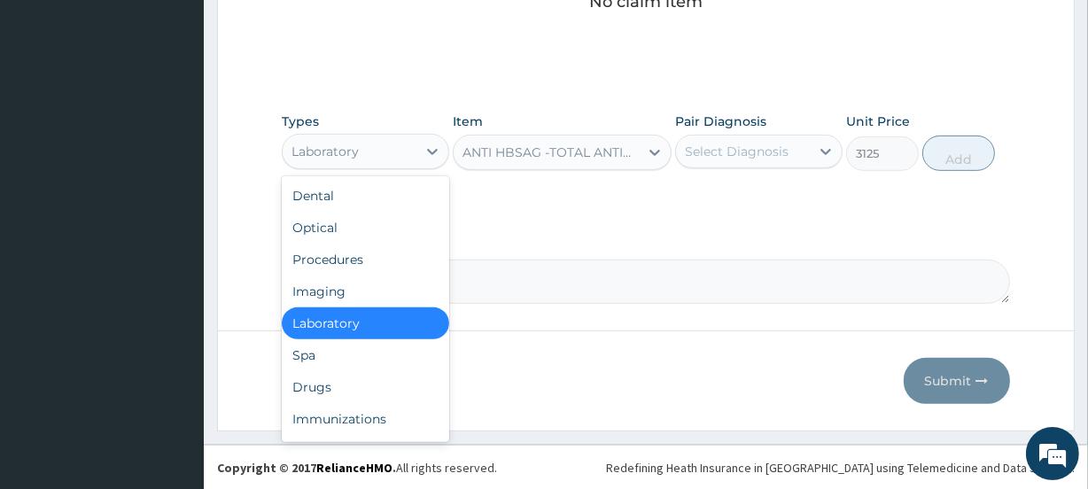 The image size is (1088, 489). What do you see at coordinates (468, 121) in the screenshot?
I see `label: Item` at bounding box center [468, 121].